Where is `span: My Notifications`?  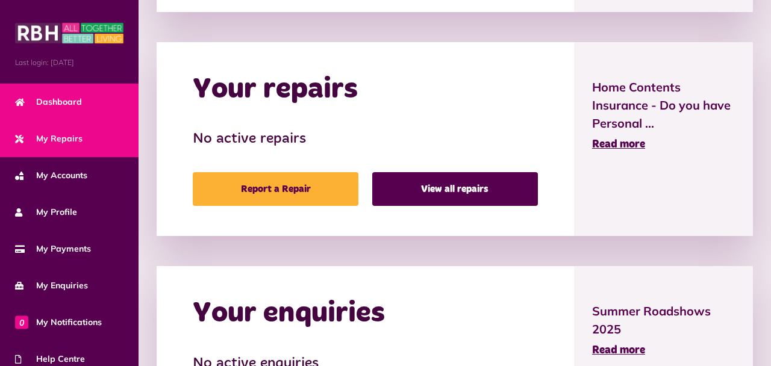 span: My Notifications is located at coordinates (58, 322).